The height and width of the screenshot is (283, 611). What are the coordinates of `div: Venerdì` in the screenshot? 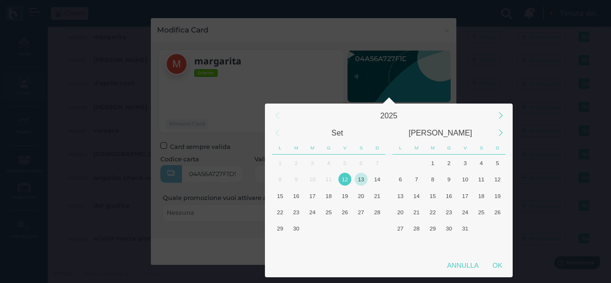 It's located at (465, 148).